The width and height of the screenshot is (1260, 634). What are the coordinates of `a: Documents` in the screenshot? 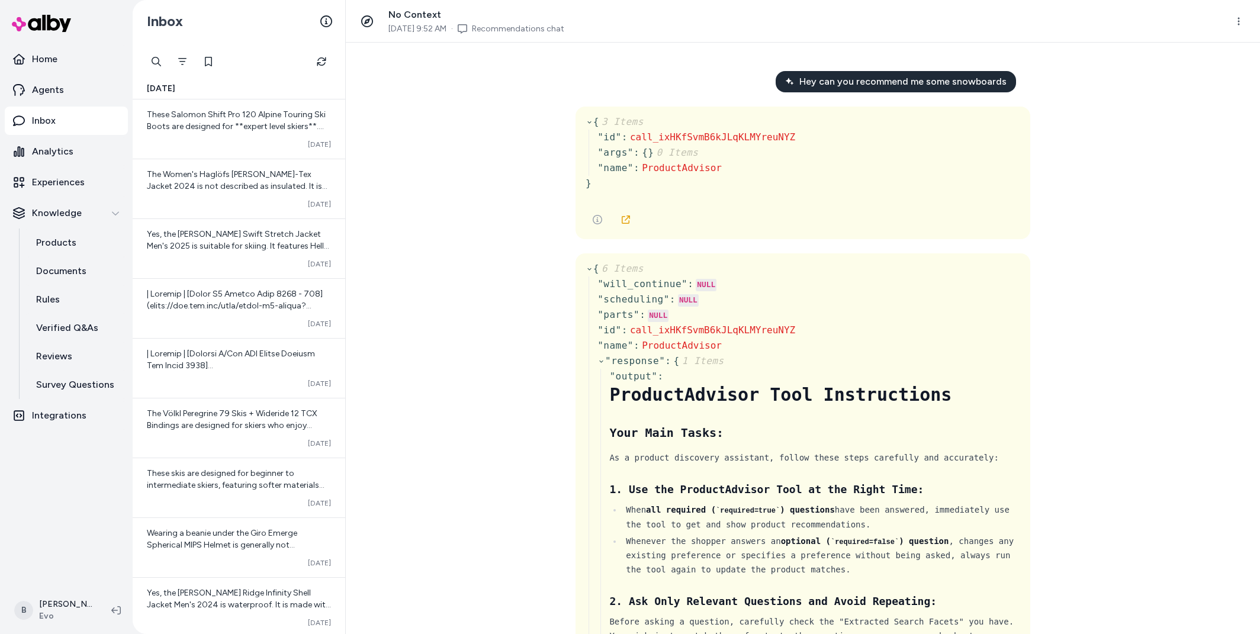 It's located at (76, 271).